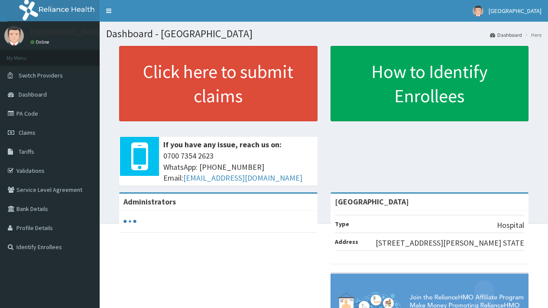  I want to click on span: Claims, so click(27, 133).